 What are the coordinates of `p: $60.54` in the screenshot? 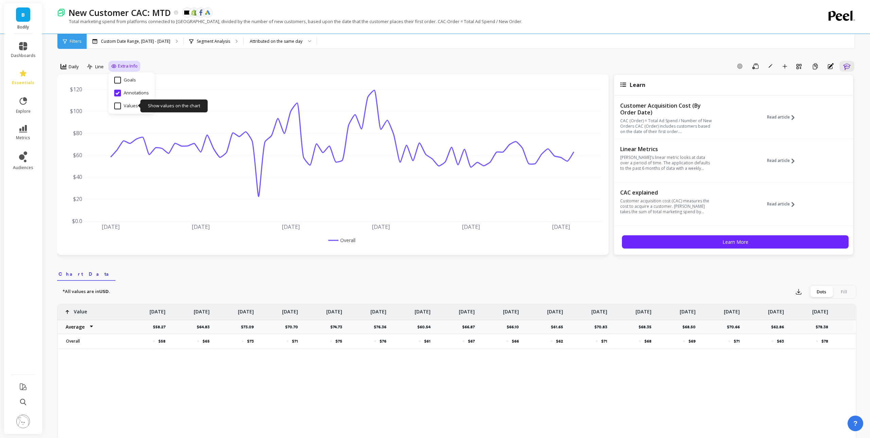 It's located at (426, 327).